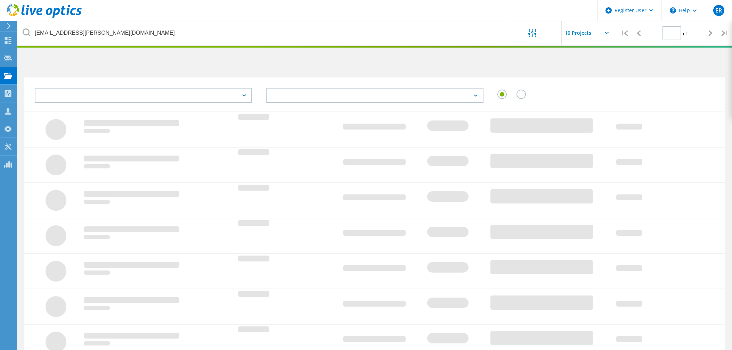 This screenshot has height=350, width=732. I want to click on span: of, so click(685, 33).